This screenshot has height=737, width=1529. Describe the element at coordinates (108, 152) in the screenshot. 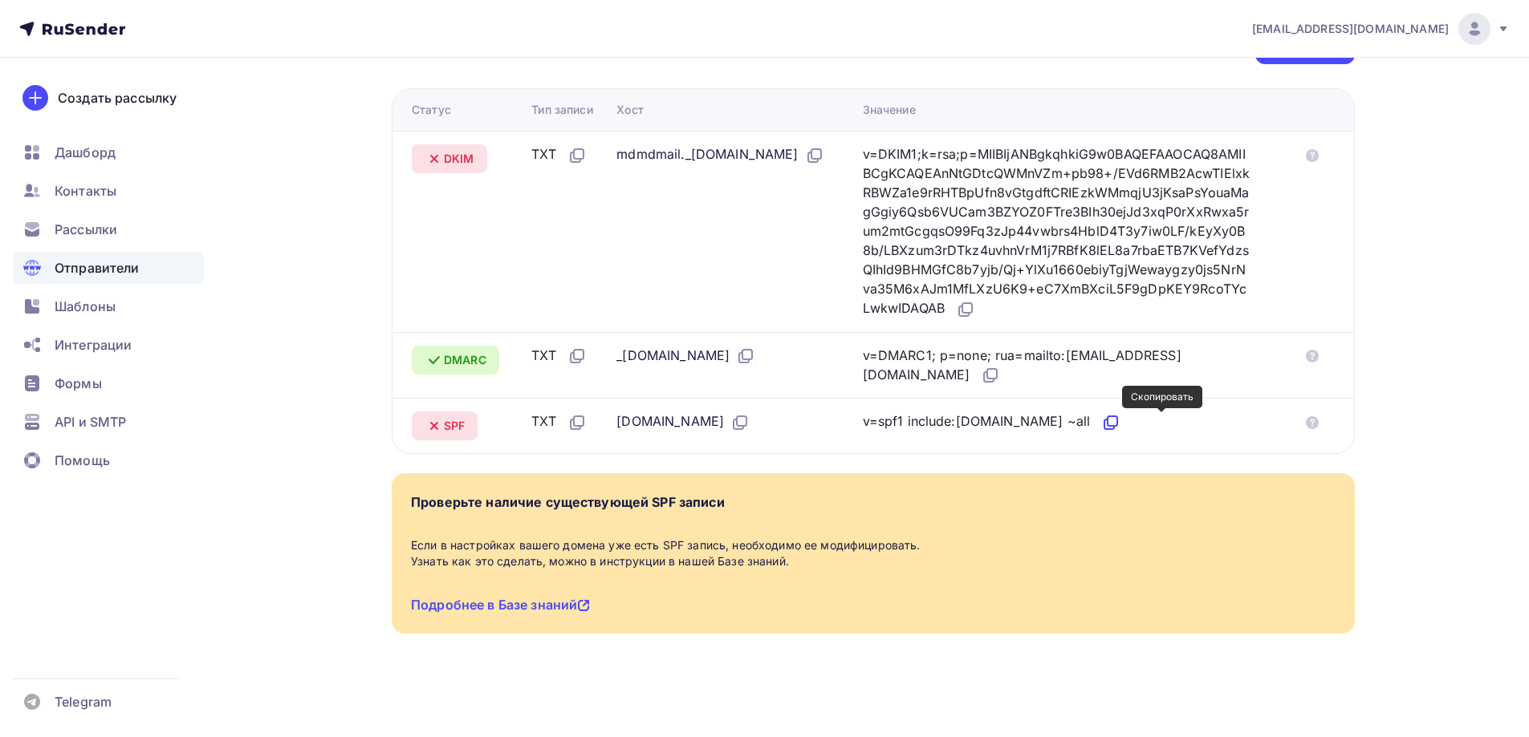

I see `a: Дашборд` at that location.